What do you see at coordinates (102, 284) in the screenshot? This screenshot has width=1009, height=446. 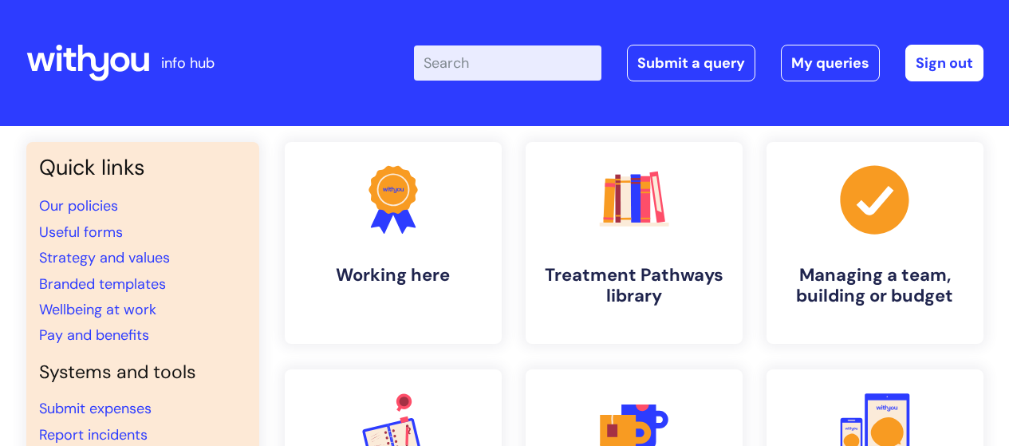 I see `a: Branded templates` at bounding box center [102, 284].